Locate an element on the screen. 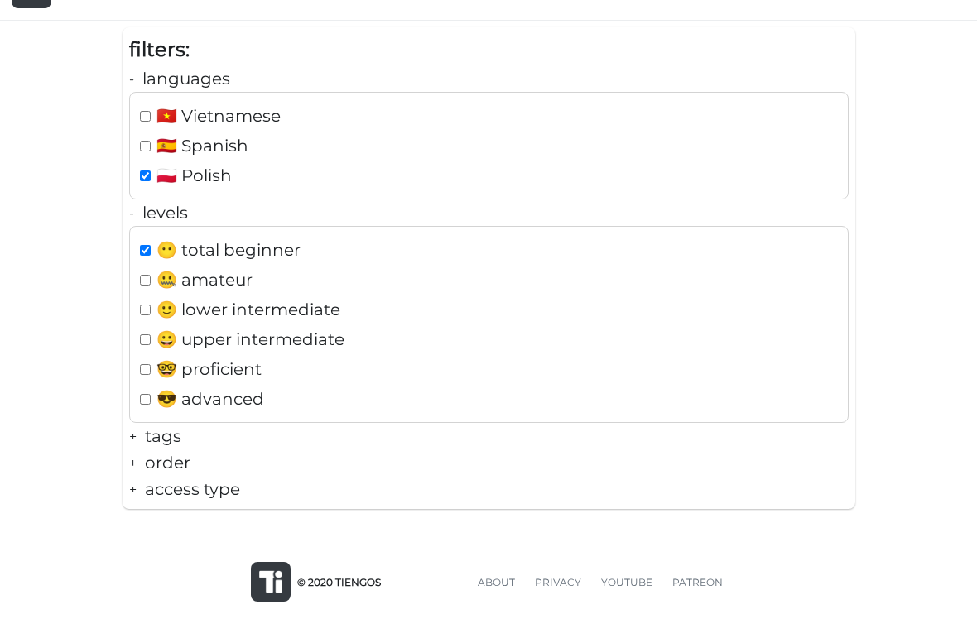  div: levels is located at coordinates (488, 213).